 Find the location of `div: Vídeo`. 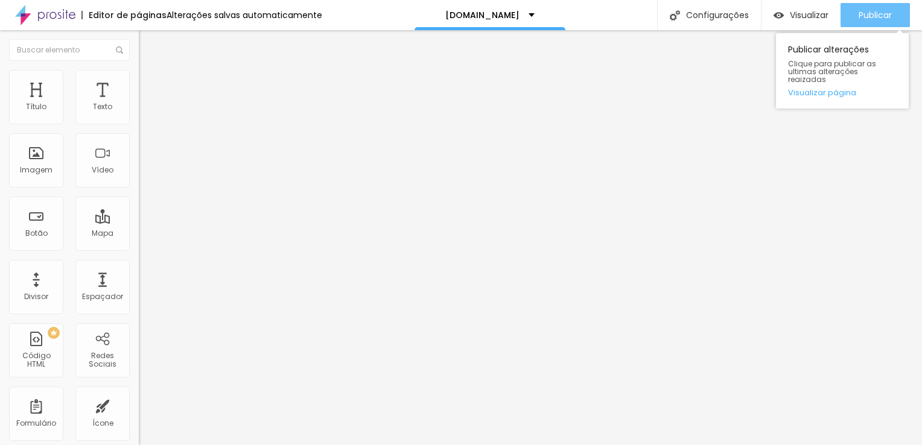

div: Vídeo is located at coordinates (103, 170).